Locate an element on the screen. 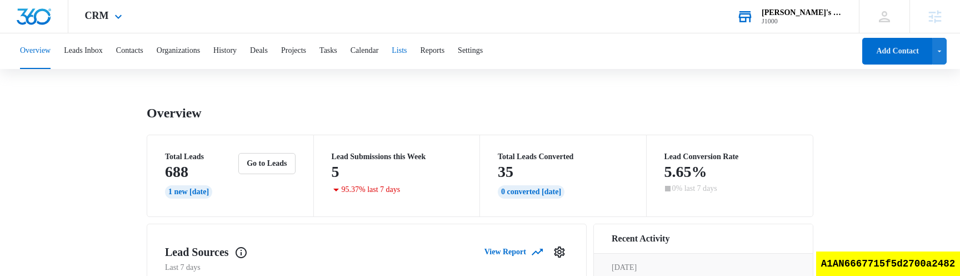 The width and height of the screenshot is (960, 276). h6: Recent Activity is located at coordinates (641, 238).